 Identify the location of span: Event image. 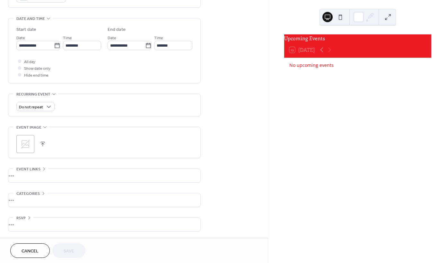
(29, 127).